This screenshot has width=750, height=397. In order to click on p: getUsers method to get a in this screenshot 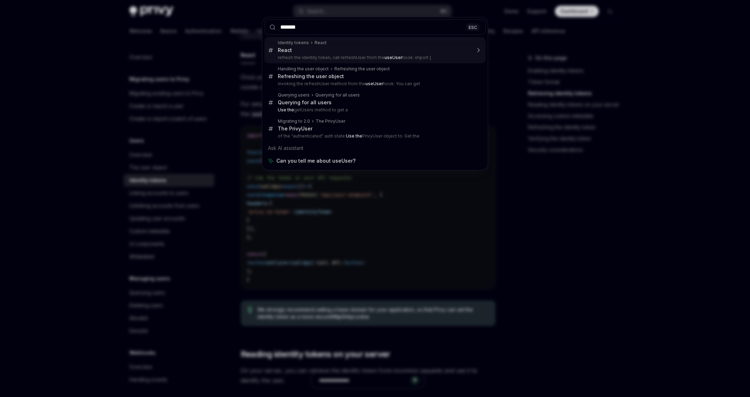, I will do `click(374, 110)`.